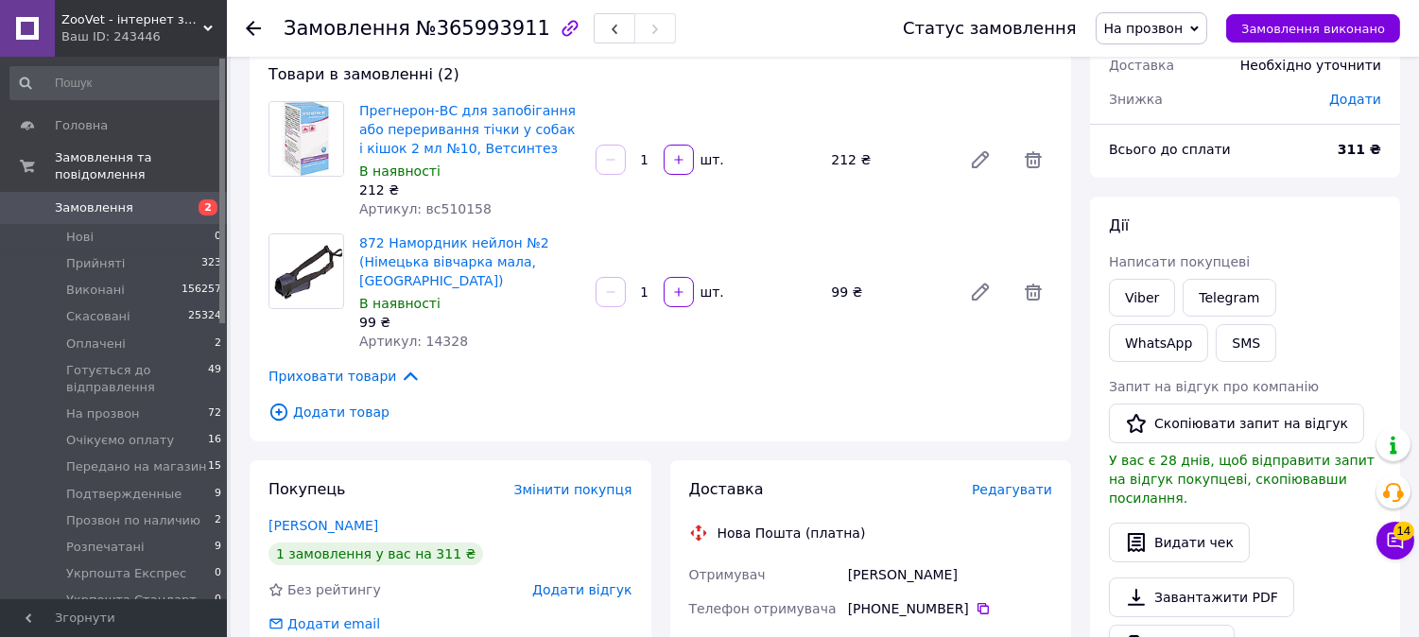 Image resolution: width=1419 pixels, height=637 pixels. I want to click on span: Укрпошта Стандарт, so click(131, 600).